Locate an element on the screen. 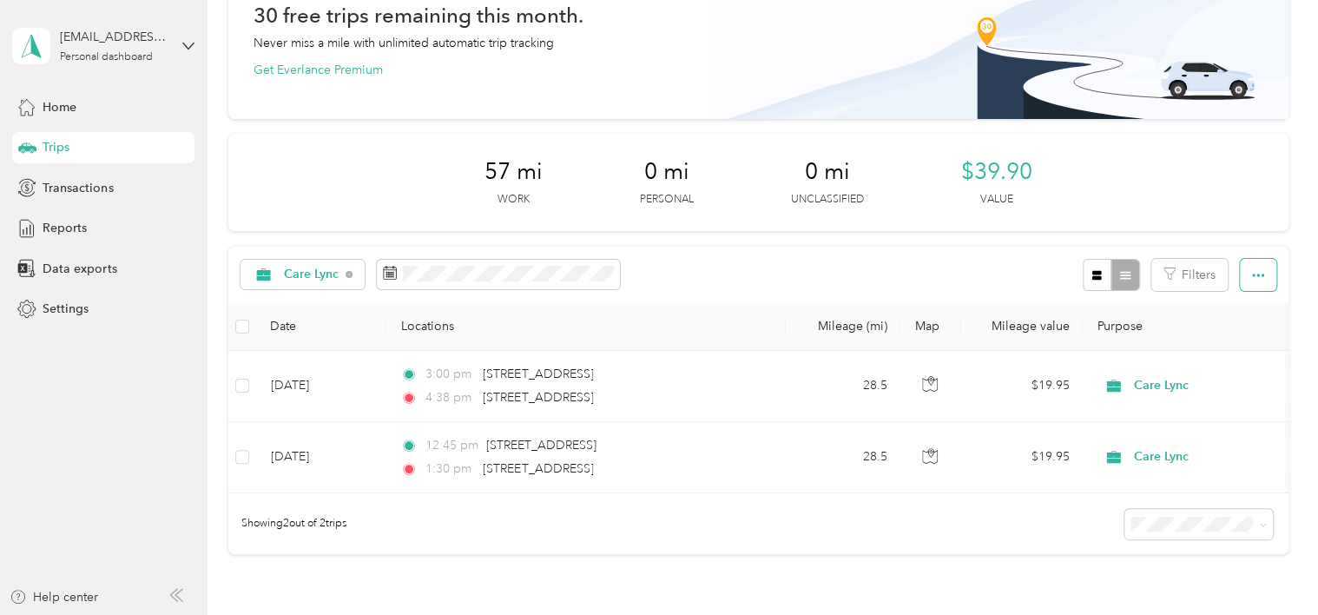 The height and width of the screenshot is (615, 1318). th: Mileage (mi) is located at coordinates (843, 326).